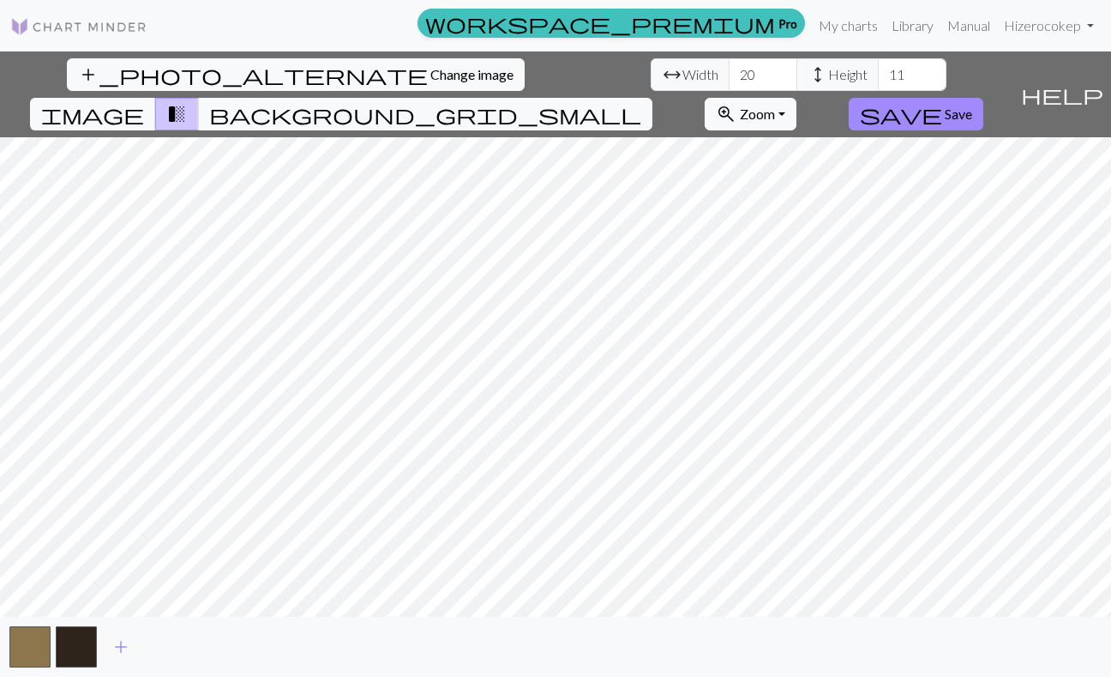 The width and height of the screenshot is (1111, 677). I want to click on span: Zoom, so click(757, 113).